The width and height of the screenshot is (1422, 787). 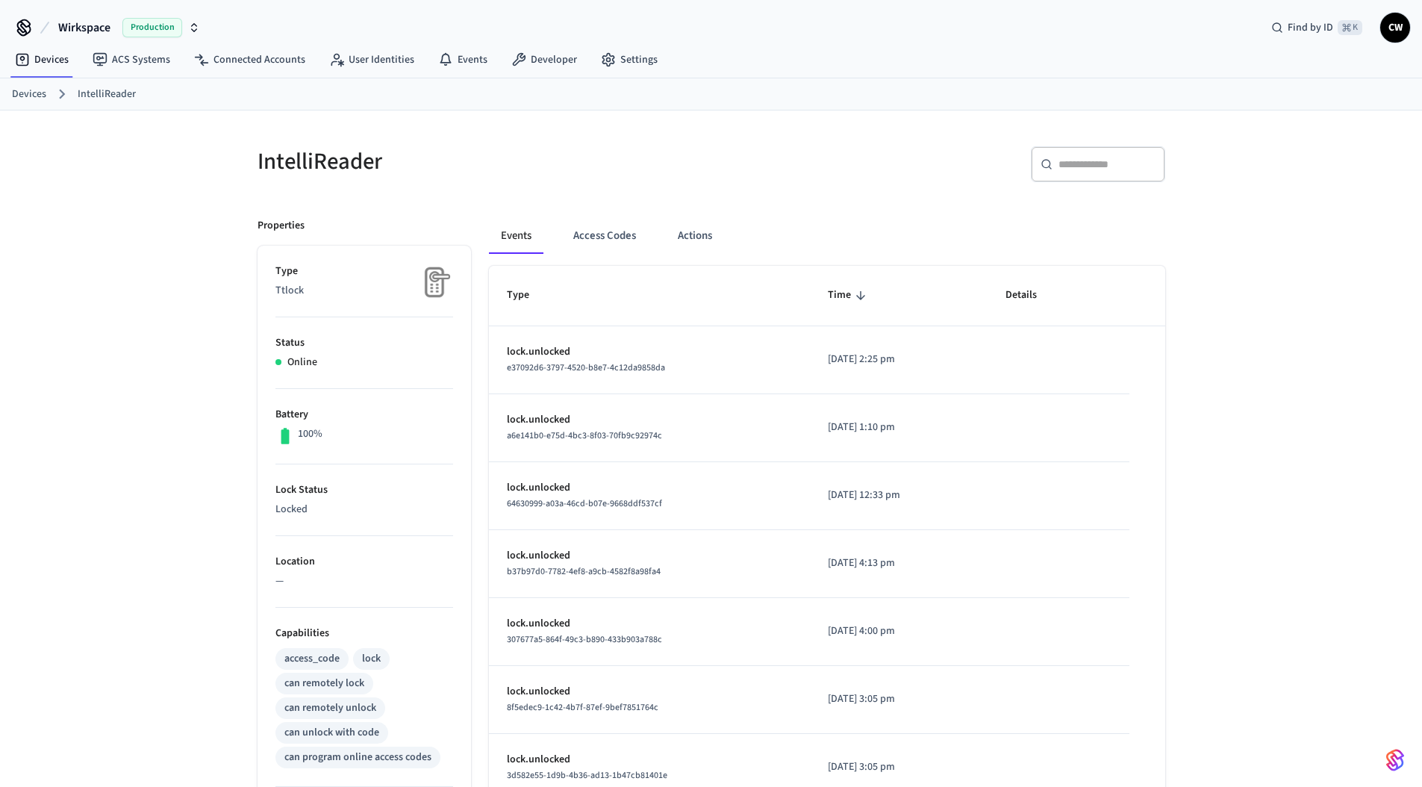 What do you see at coordinates (586, 367) in the screenshot?
I see `span: e37092d6-3797-4520-b8e7-4c12da9858da` at bounding box center [586, 367].